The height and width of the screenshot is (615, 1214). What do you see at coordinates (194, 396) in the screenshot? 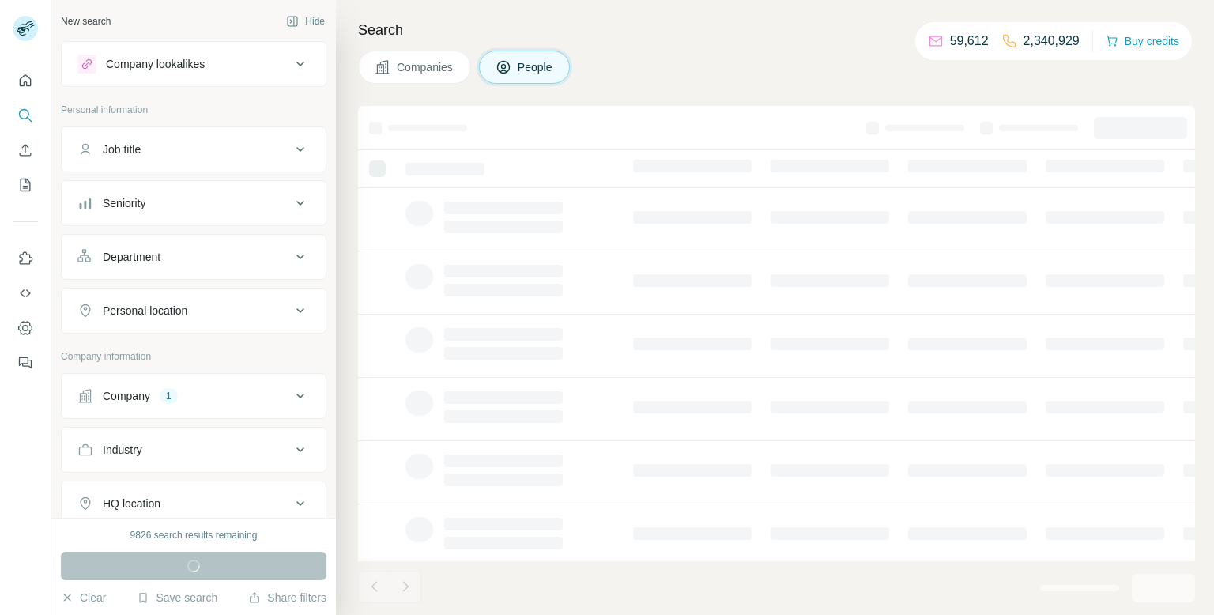
I see `button: Company1` at bounding box center [194, 396].